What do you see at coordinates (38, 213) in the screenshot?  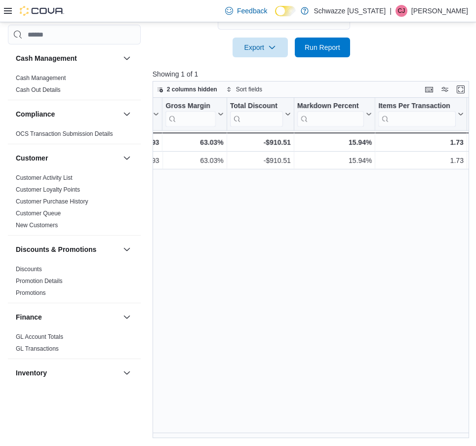 I see `a: Customer Queue` at bounding box center [38, 213].